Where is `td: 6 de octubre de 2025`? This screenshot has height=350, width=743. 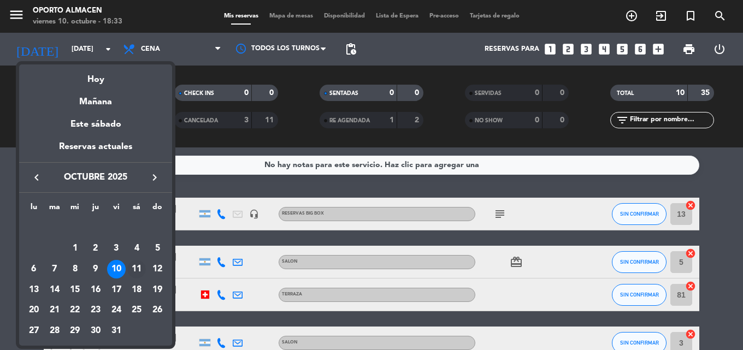
td: 6 de octubre de 2025 is located at coordinates (34, 269).